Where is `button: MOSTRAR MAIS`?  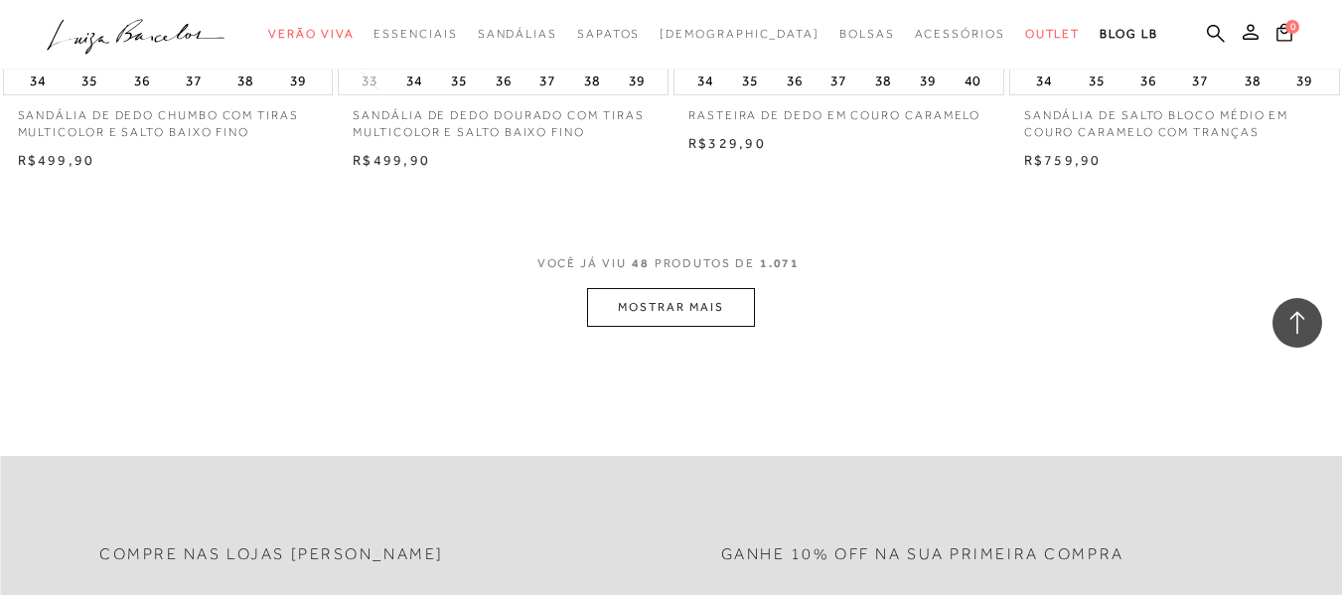
button: MOSTRAR MAIS is located at coordinates (670, 307).